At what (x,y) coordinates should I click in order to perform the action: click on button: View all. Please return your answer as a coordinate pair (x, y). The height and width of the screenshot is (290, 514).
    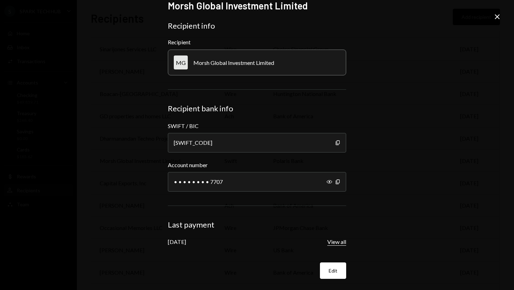
    Looking at the image, I should click on (337, 242).